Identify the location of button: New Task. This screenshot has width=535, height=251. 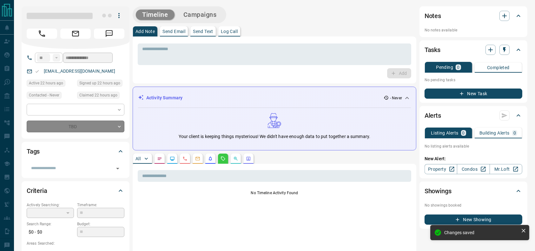
(473, 94).